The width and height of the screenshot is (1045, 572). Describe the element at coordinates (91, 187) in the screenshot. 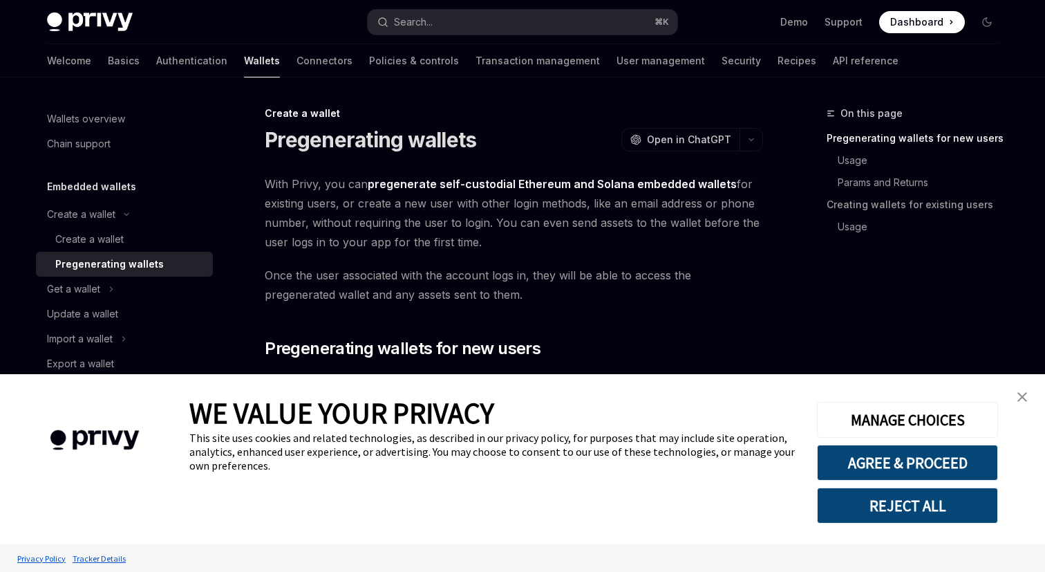

I see `h5: Embedded wallets` at that location.